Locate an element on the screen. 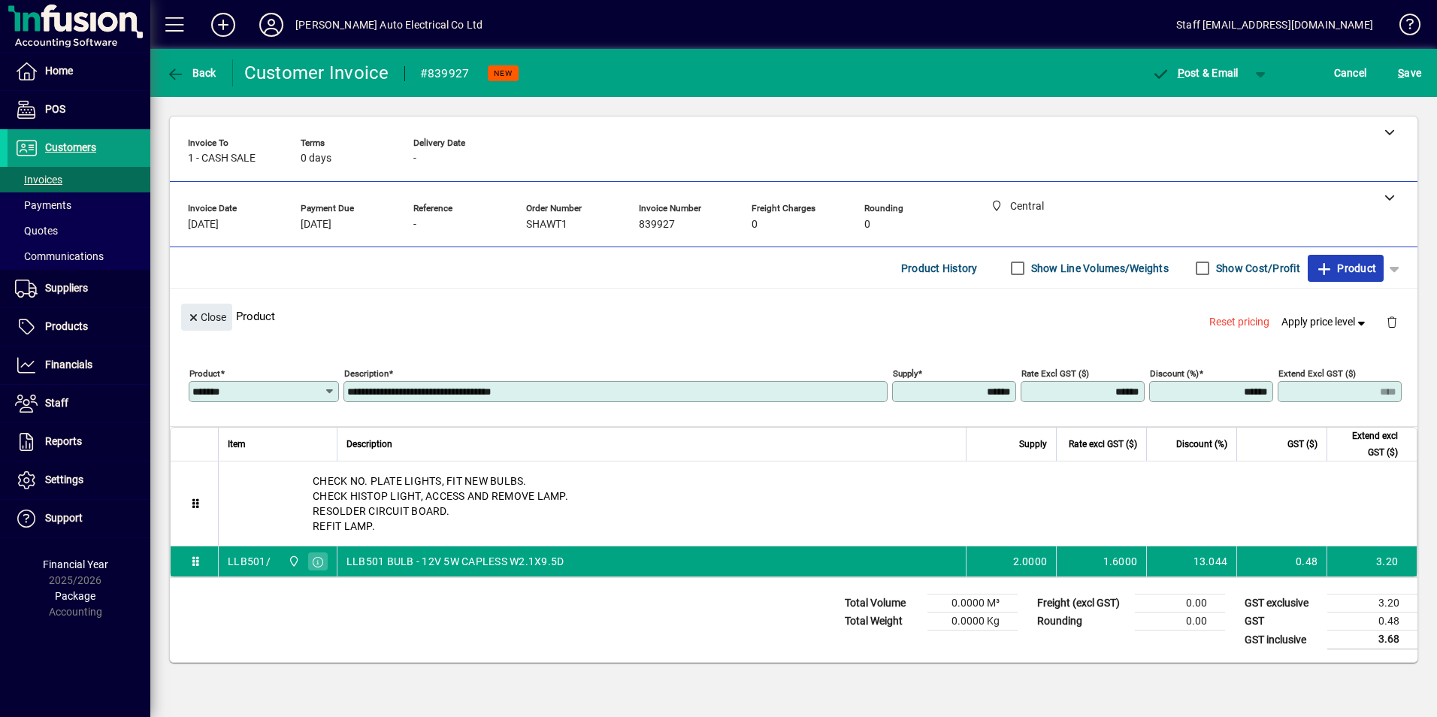 Image resolution: width=1437 pixels, height=717 pixels. button: Apply price level is located at coordinates (1325, 322).